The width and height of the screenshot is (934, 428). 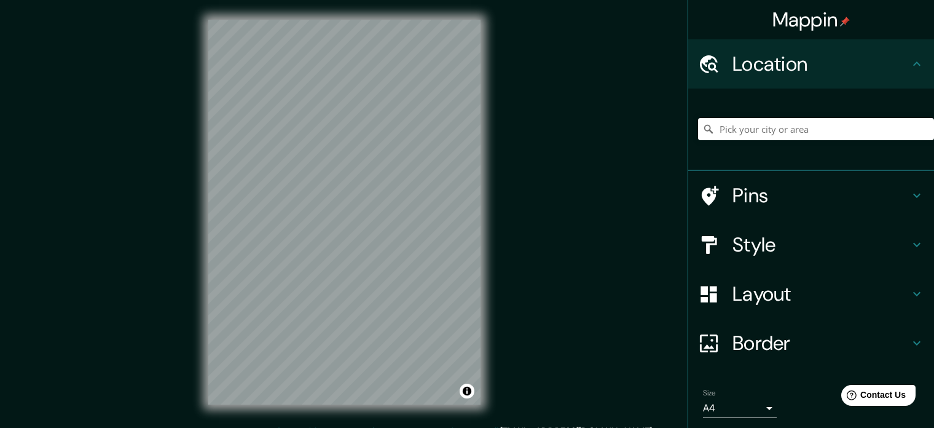 I want to click on h4: Mappin, so click(x=811, y=20).